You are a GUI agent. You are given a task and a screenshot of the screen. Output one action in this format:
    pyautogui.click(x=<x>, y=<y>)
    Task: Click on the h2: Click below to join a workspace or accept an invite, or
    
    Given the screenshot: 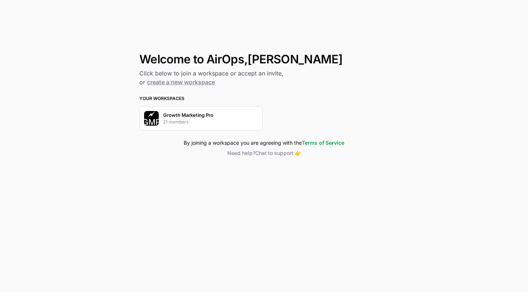 What is the action you would take?
    pyautogui.click(x=264, y=78)
    